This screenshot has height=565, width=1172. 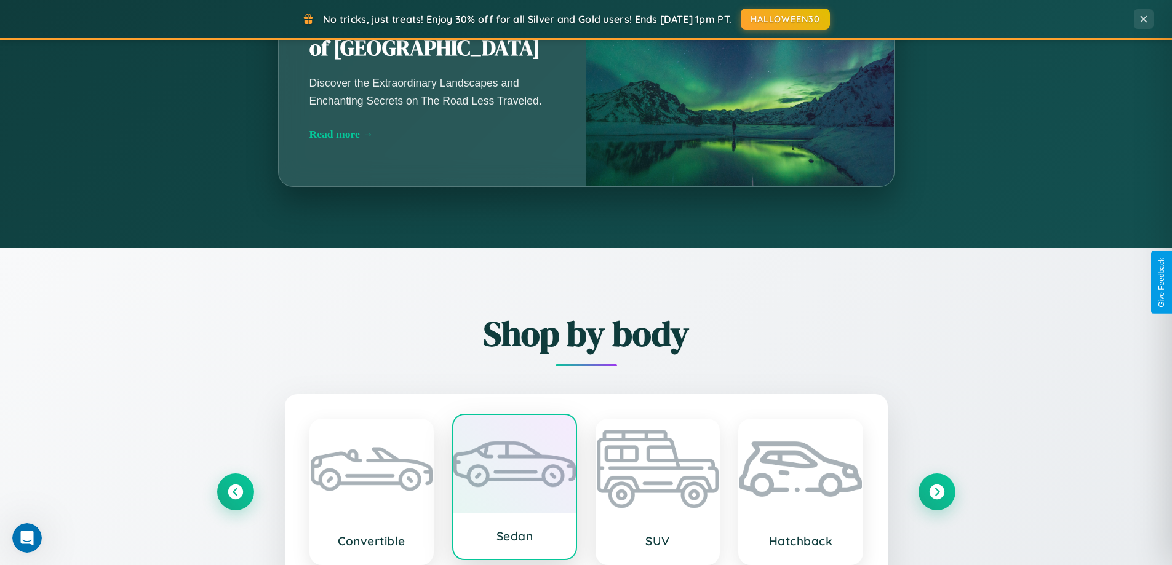 I want to click on h3: Sedan, so click(x=514, y=536).